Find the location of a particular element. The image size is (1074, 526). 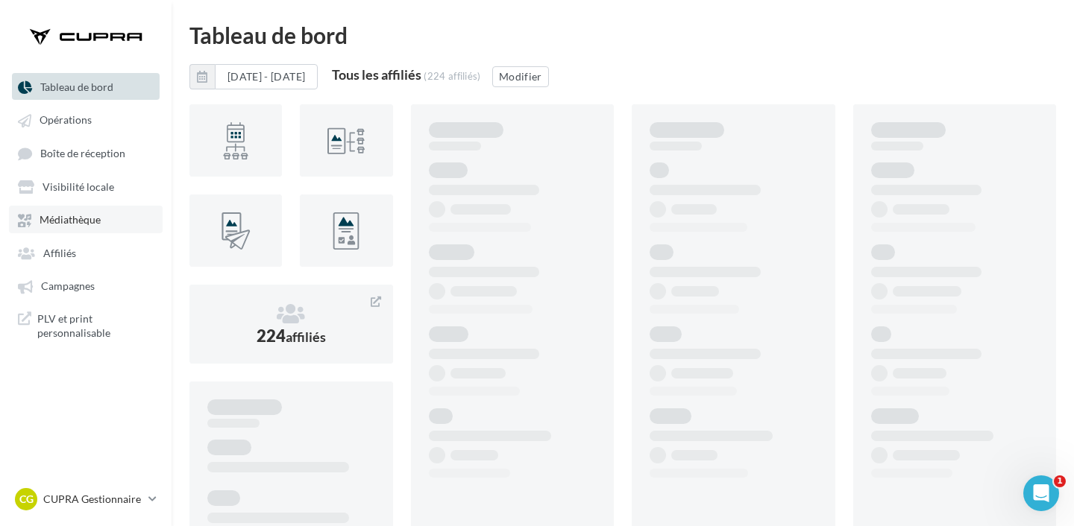

a: Tableau de bord is located at coordinates (86, 86).